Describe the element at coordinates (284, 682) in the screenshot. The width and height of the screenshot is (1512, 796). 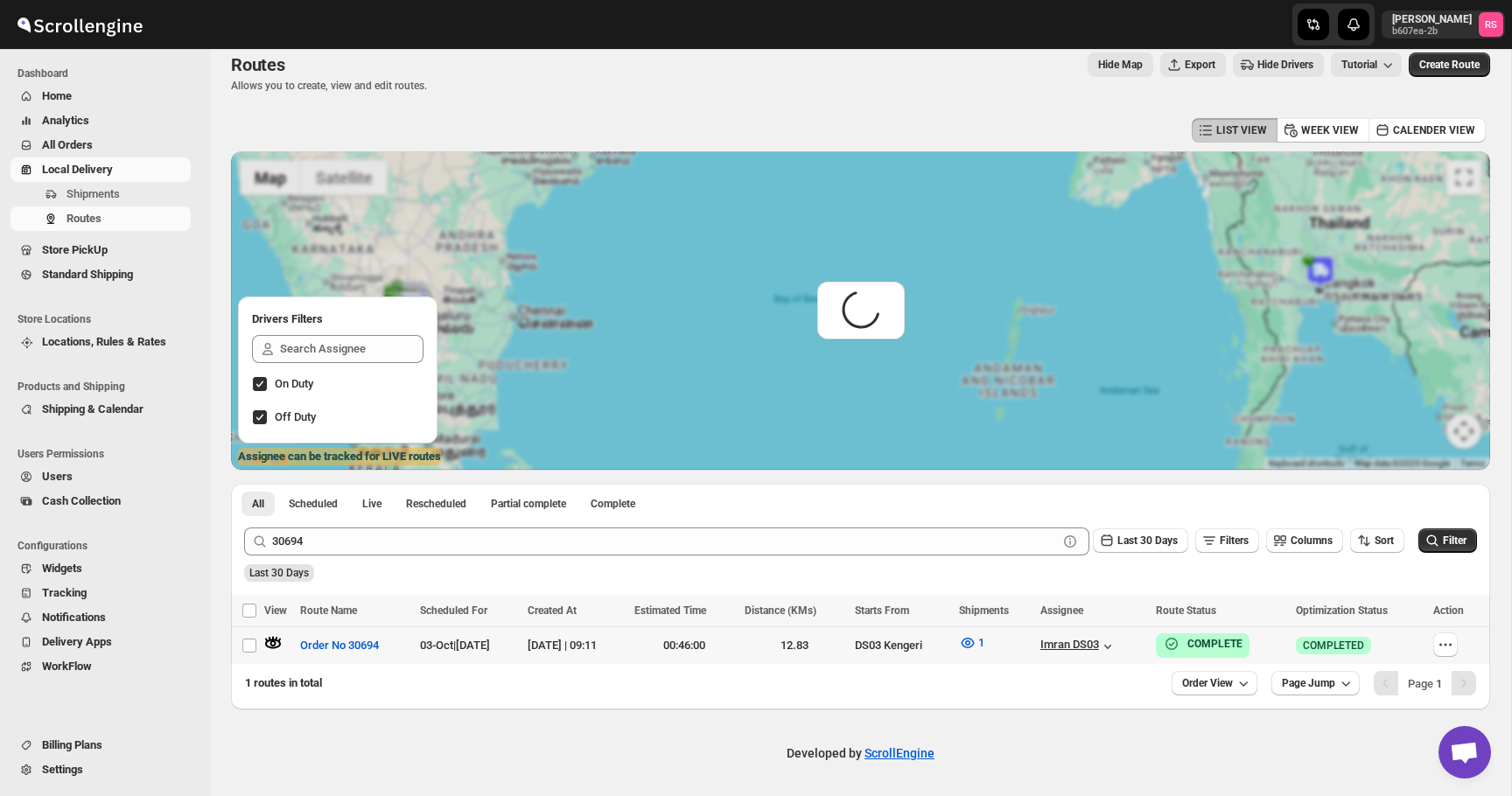
I see `span: 1 routes in total` at that location.